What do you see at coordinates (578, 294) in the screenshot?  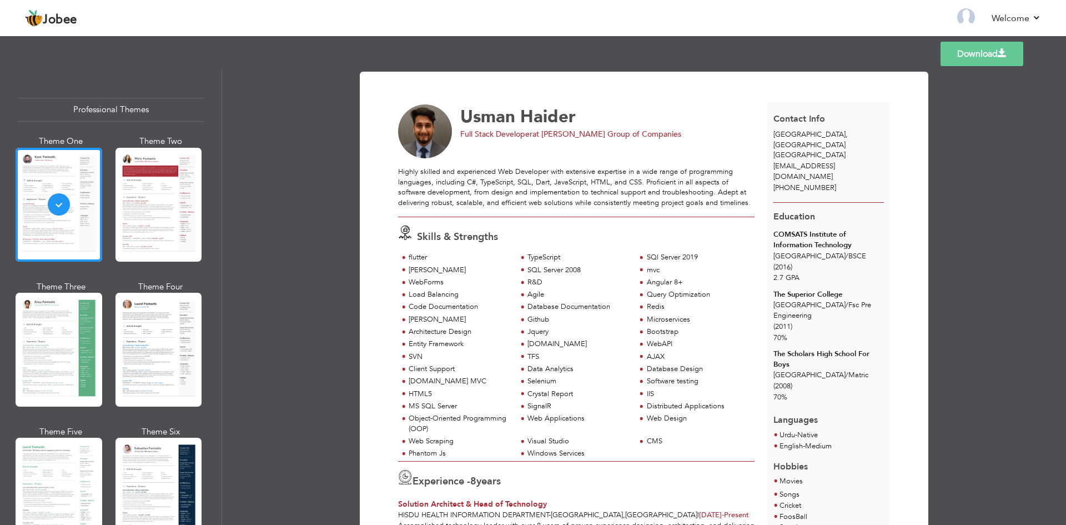 I see `div: Agile` at bounding box center [578, 294].